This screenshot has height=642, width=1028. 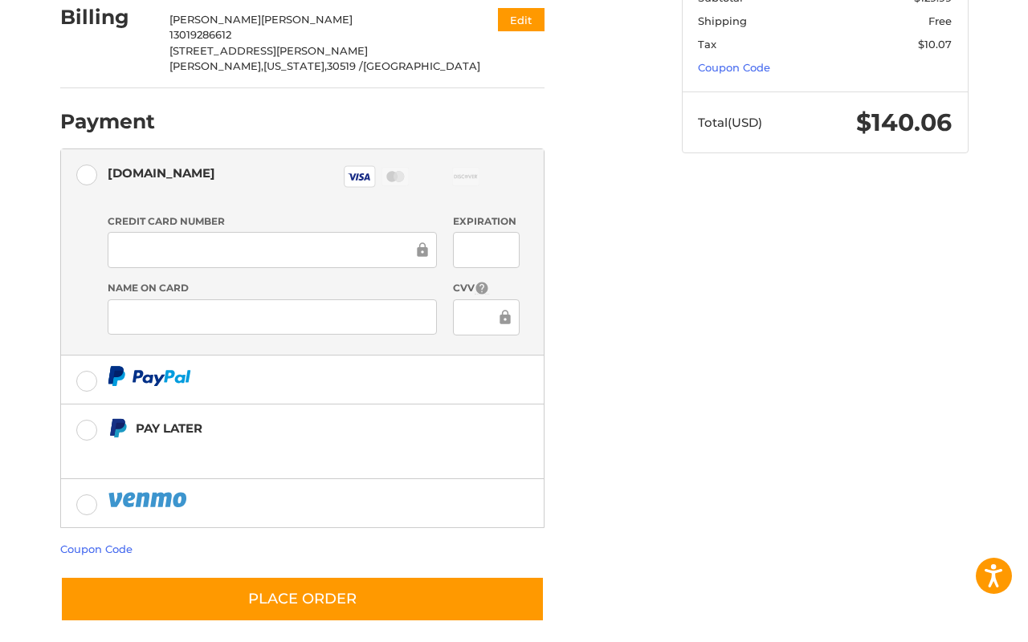 What do you see at coordinates (486, 222) in the screenshot?
I see `label: Expiration` at bounding box center [486, 222].